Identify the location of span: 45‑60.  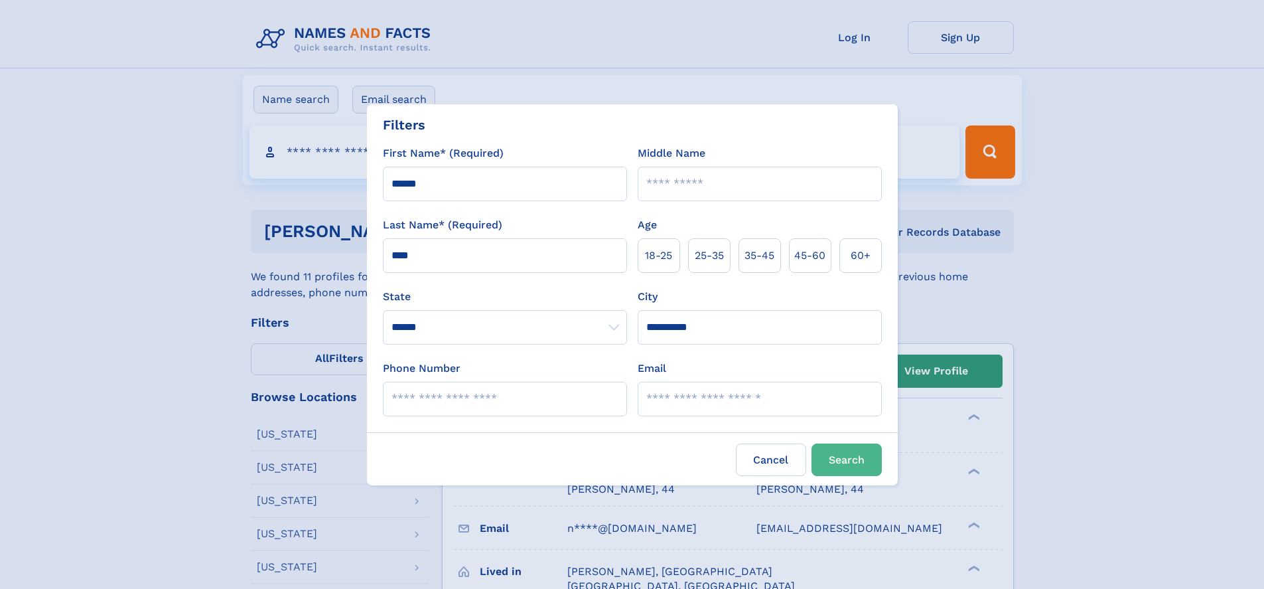
(810, 256).